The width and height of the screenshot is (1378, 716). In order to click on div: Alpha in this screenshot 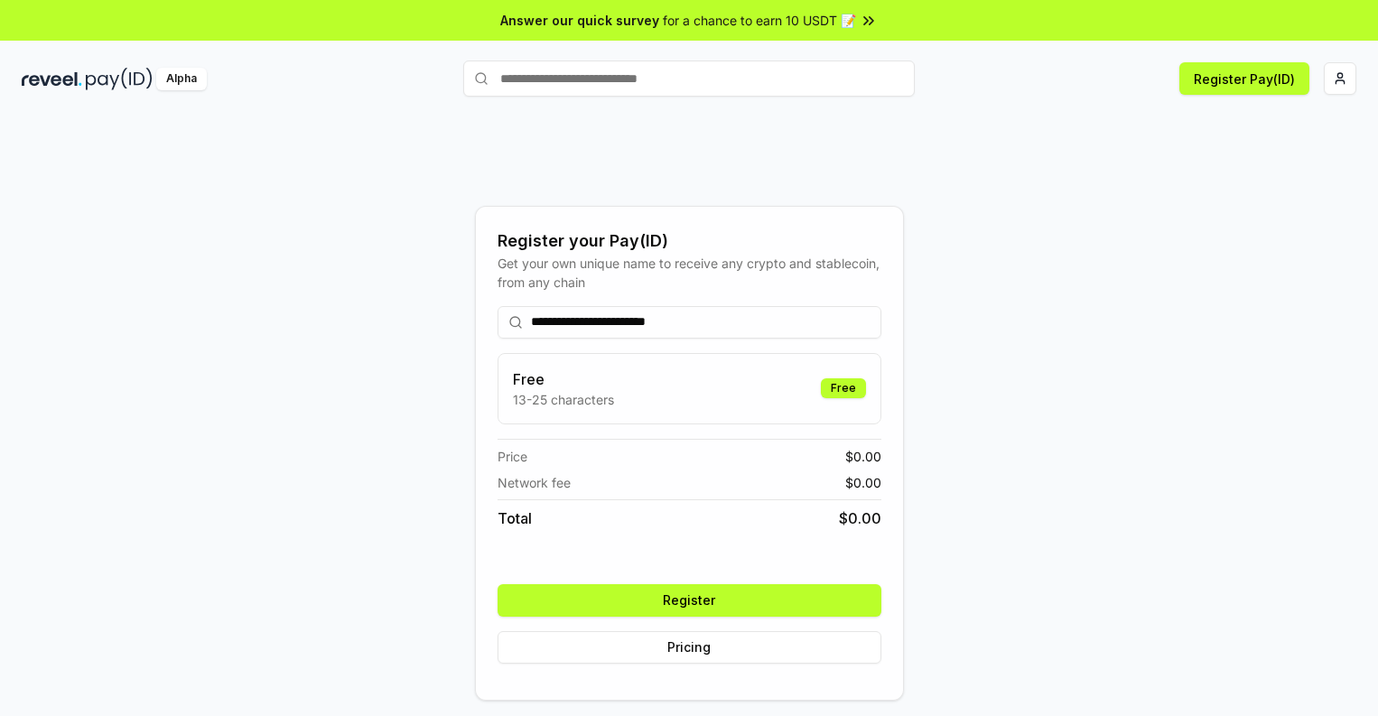, I will do `click(181, 79)`.